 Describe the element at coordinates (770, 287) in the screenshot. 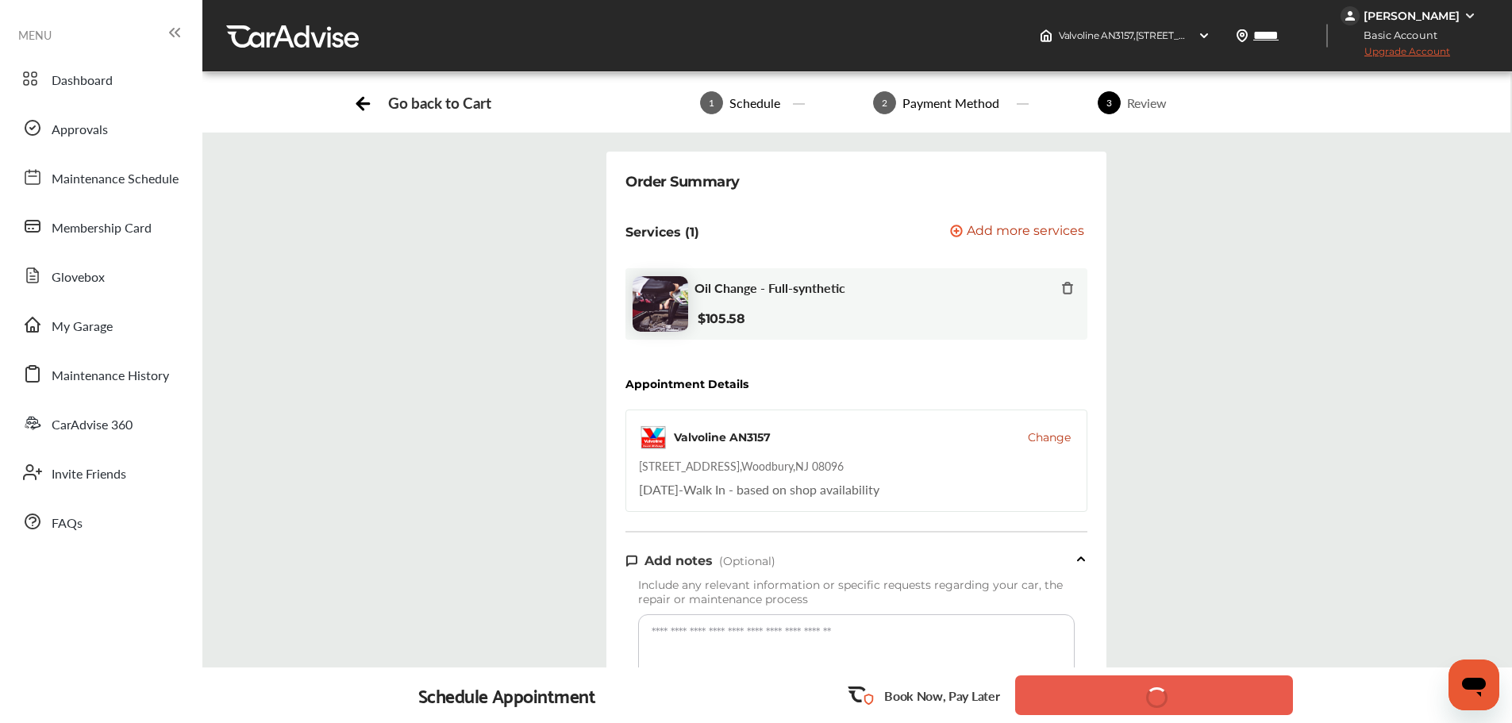

I see `span: Oil Change - Full-synthetic` at that location.